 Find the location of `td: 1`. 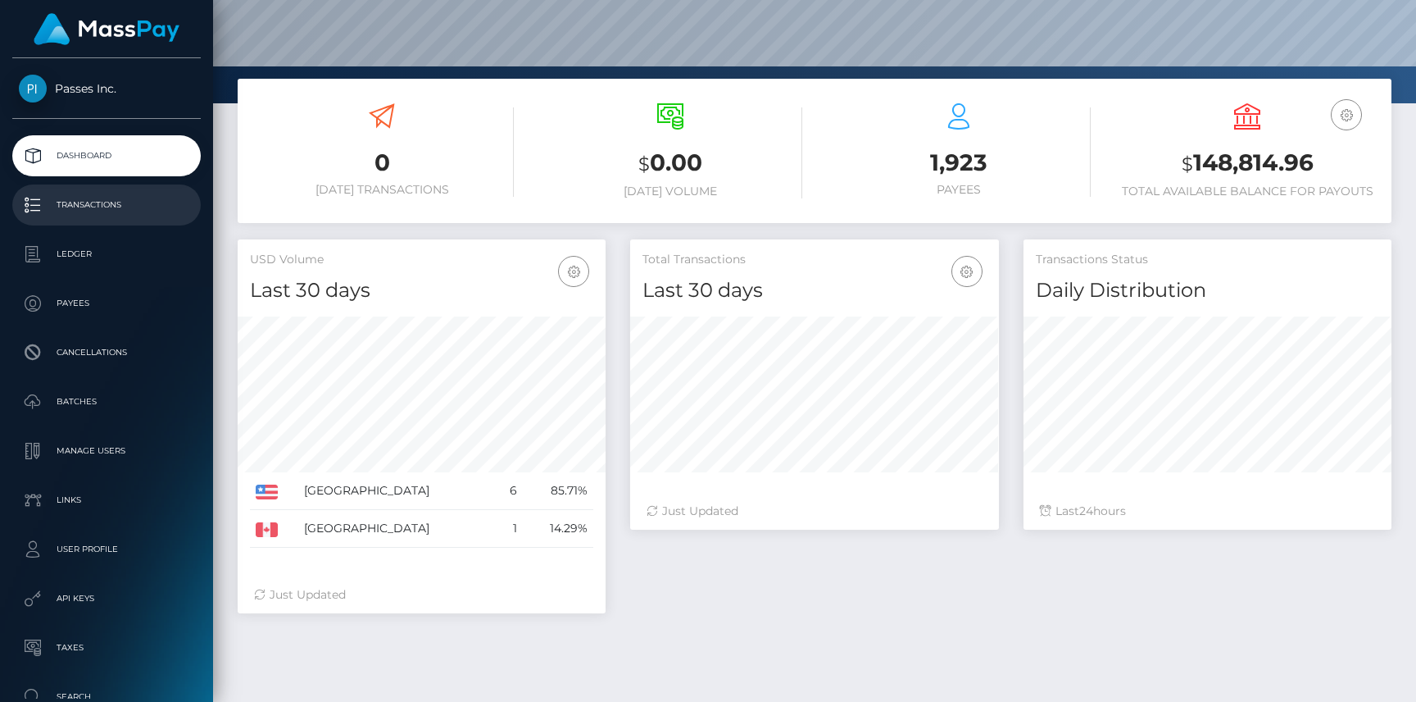

td: 1 is located at coordinates (509, 529).